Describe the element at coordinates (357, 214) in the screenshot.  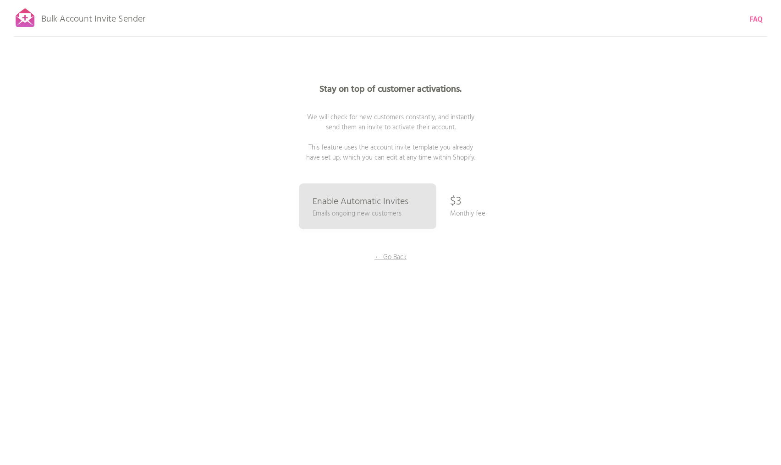
I see `p: Emails ongoing new customers` at that location.